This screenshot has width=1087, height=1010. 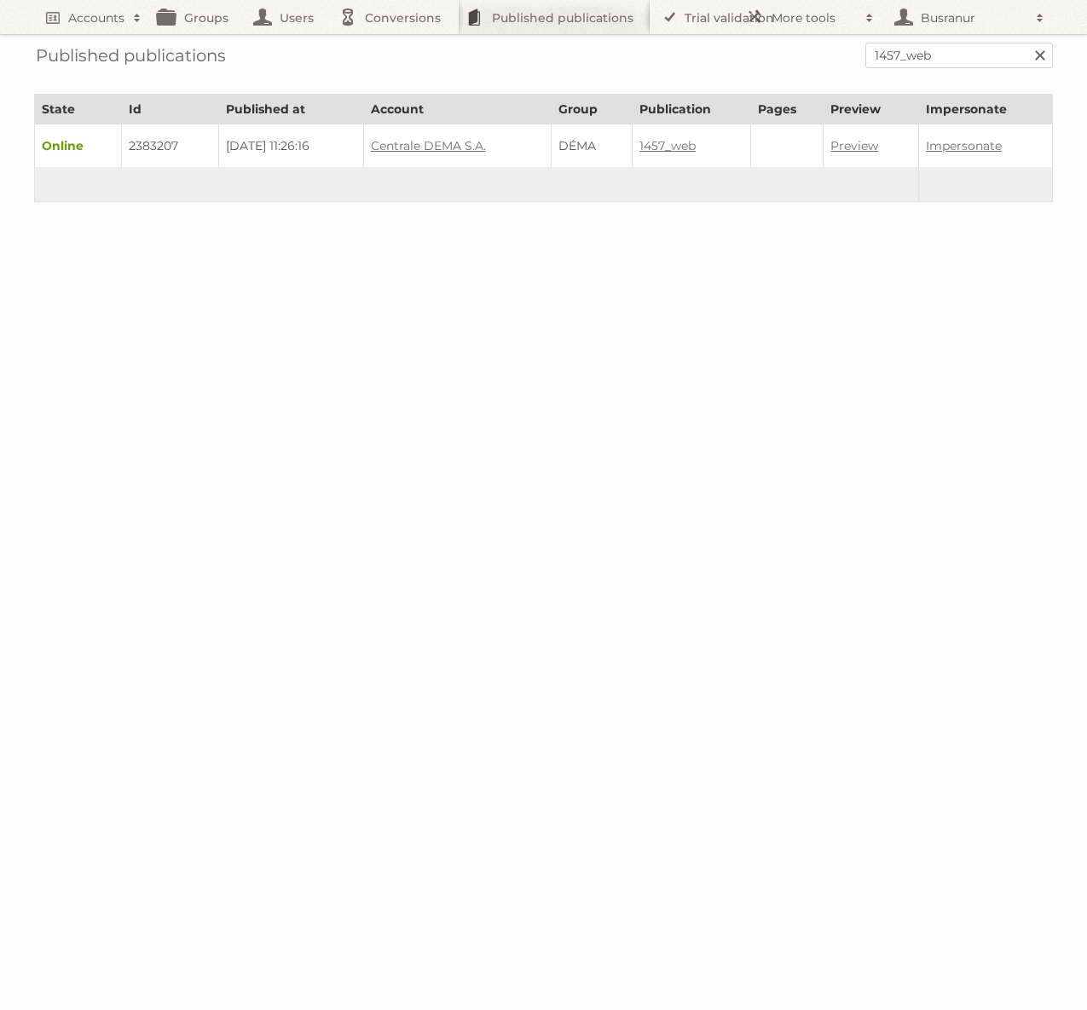 What do you see at coordinates (963, 146) in the screenshot?
I see `a: Impersonate` at bounding box center [963, 146].